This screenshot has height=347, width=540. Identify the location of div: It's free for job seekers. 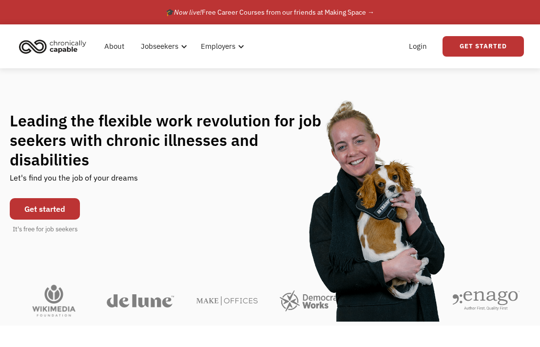
(45, 229).